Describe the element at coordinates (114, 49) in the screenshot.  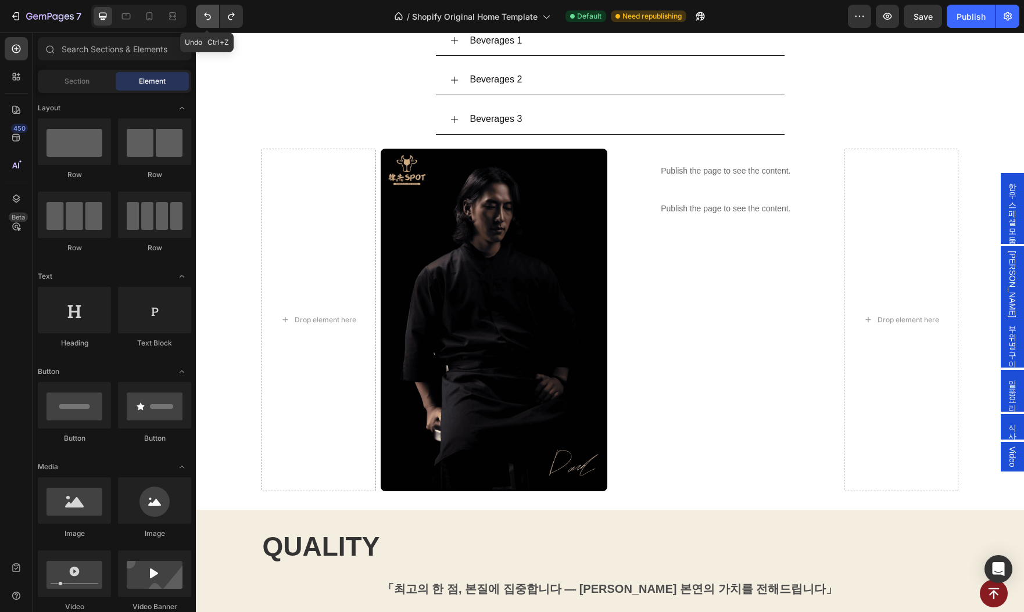
I see `input: Search Sections & Elements` at that location.